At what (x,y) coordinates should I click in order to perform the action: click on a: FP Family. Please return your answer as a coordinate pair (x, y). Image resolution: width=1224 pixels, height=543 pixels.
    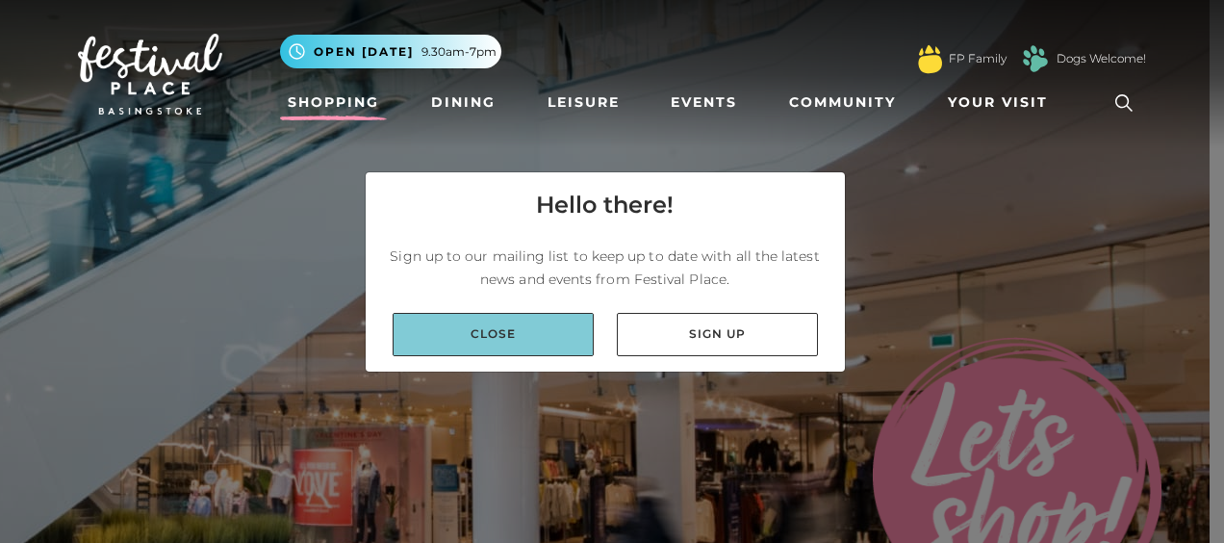
    Looking at the image, I should click on (977, 59).